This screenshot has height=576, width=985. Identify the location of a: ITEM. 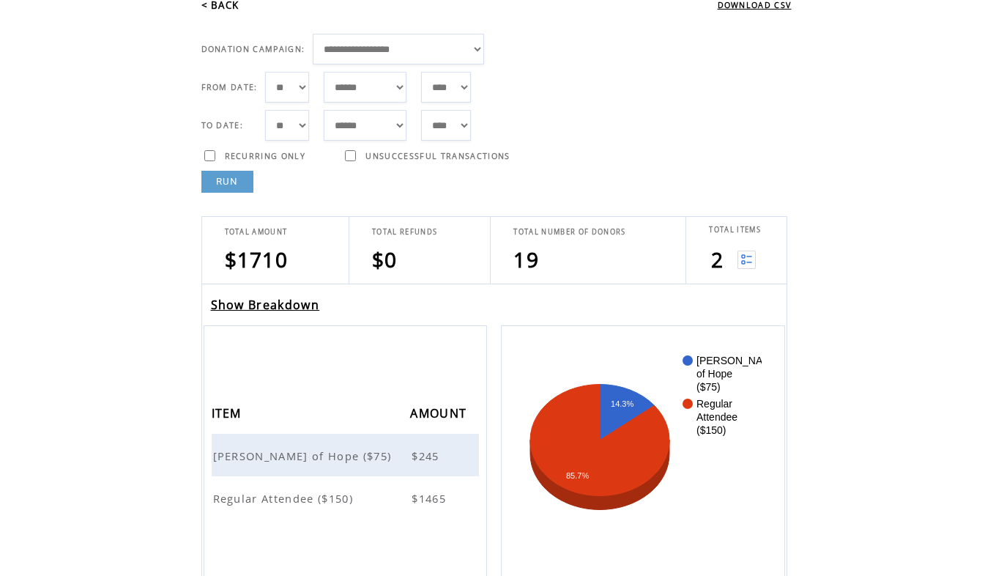
(228, 412).